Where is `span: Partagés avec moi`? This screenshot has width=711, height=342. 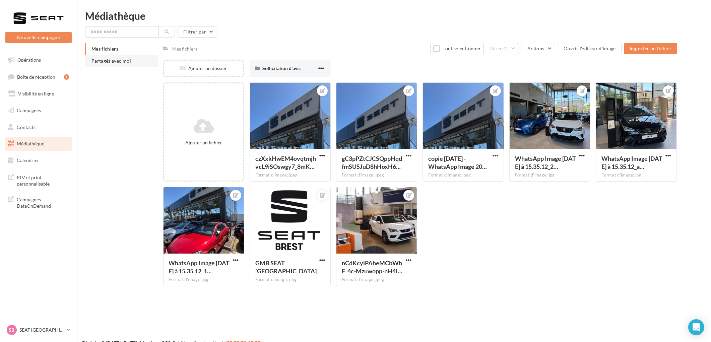
span: Partagés avec moi is located at coordinates (111, 61).